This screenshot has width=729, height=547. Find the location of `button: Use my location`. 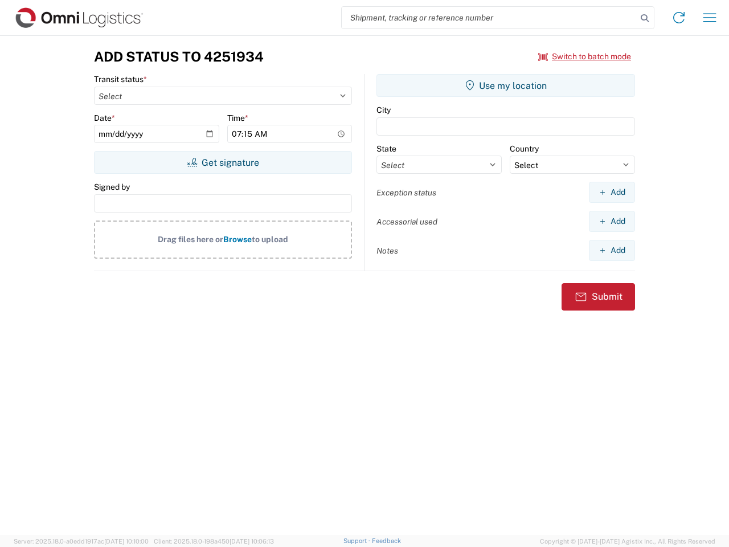

button: Use my location is located at coordinates (506, 85).